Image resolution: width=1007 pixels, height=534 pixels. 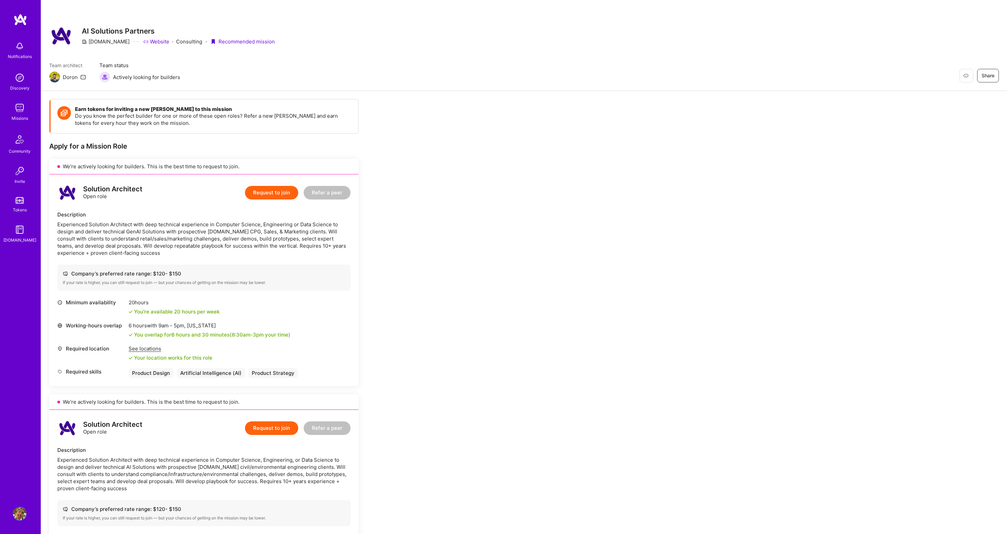 I want to click on div: Notifications, so click(x=20, y=56).